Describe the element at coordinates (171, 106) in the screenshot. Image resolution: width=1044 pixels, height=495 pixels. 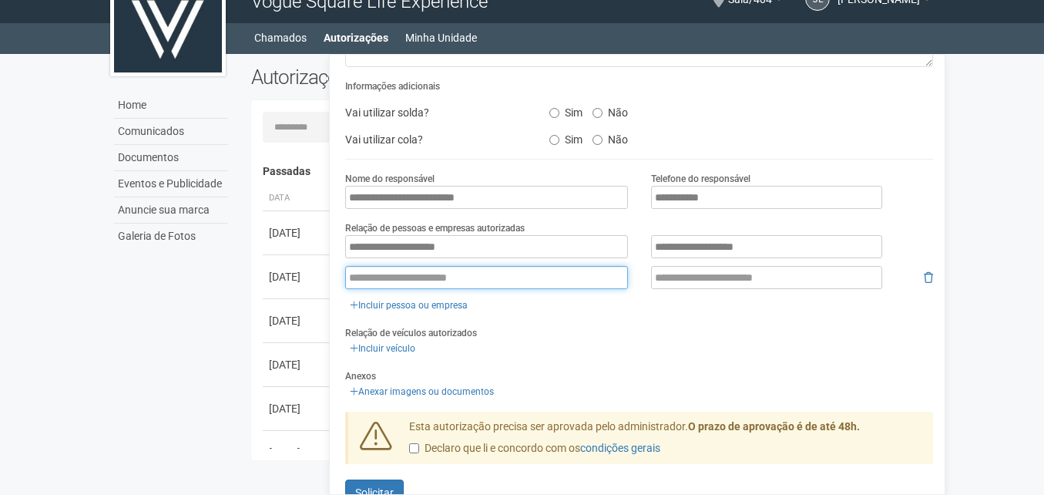
I see `a: Home` at that location.